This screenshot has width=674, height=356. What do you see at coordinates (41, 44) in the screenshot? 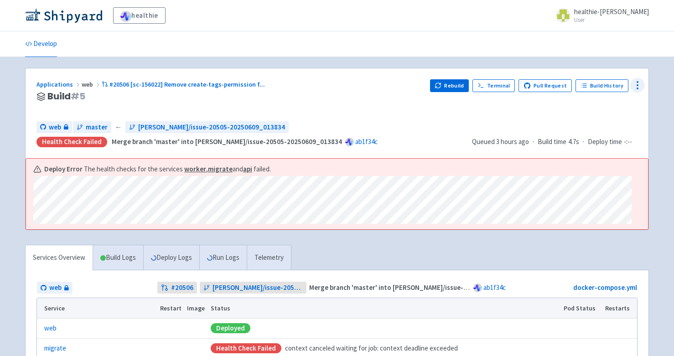
I see `a: Develop` at bounding box center [41, 44].